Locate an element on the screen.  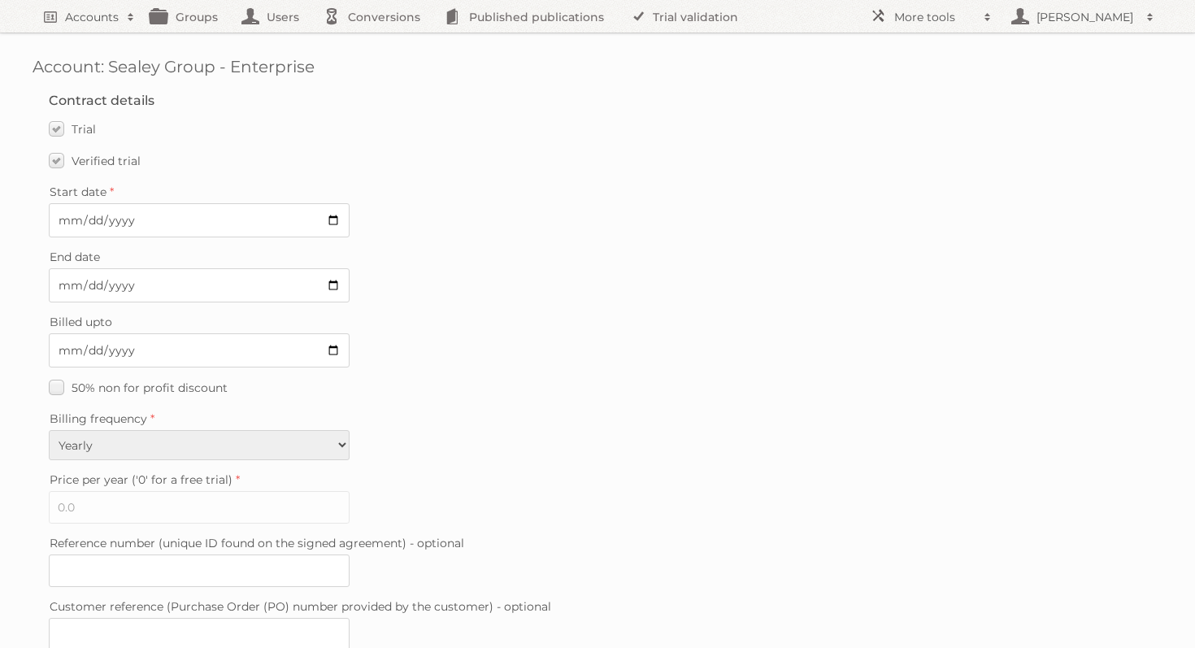
span: Customer reference (Purchase Order (PO) number provided by the customer) - optional is located at coordinates (300, 607).